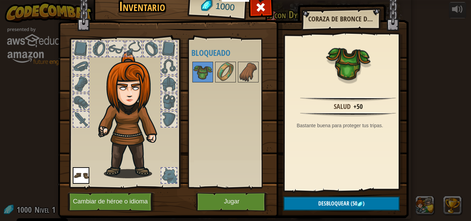  Describe the element at coordinates (340, 125) in the screenshot. I see `font: Bastante buena para proteger tus tripas.` at that location.